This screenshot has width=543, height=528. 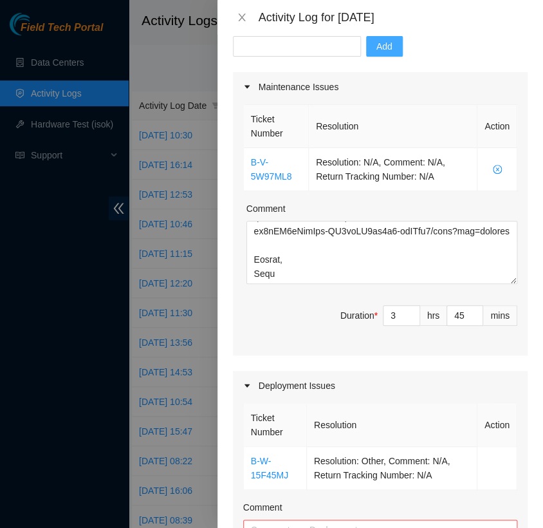 What do you see at coordinates (497, 169) in the screenshot?
I see `span: close-circle` at bounding box center [497, 169].